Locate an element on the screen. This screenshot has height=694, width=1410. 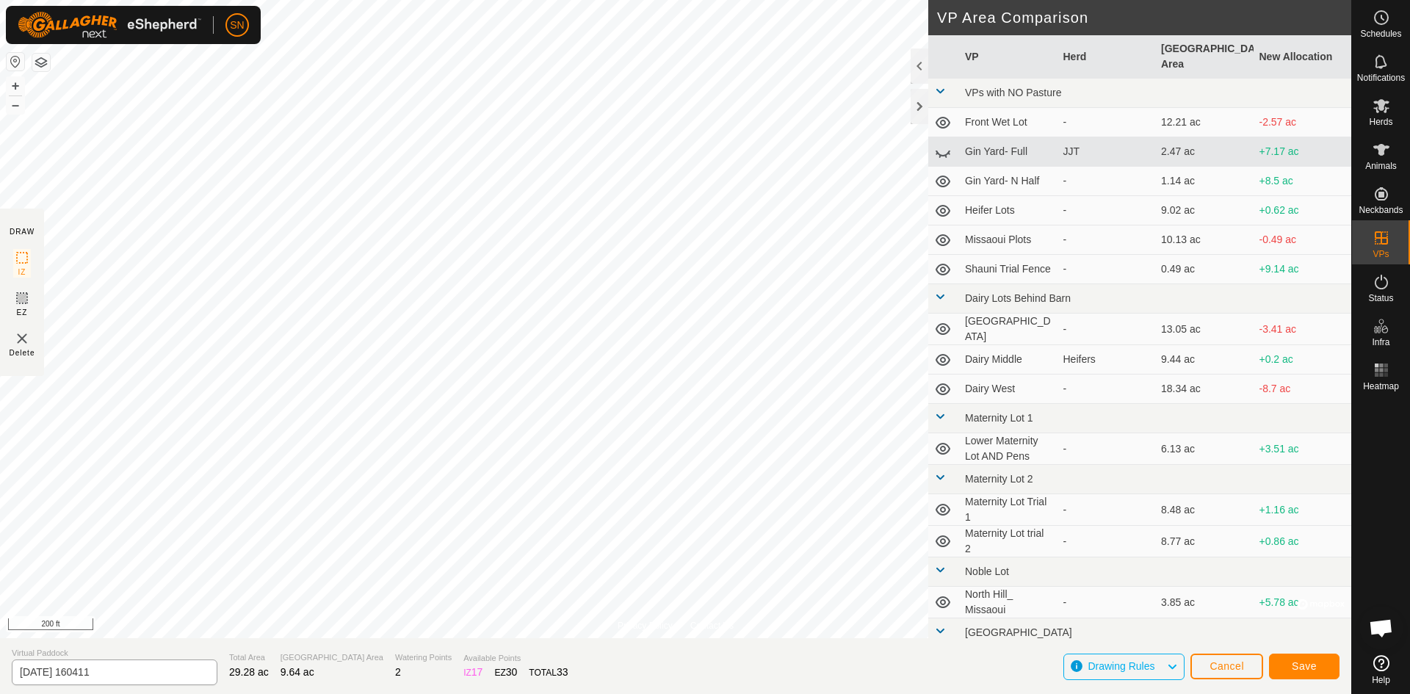
td: 12.21 ac is located at coordinates (1204, 123).